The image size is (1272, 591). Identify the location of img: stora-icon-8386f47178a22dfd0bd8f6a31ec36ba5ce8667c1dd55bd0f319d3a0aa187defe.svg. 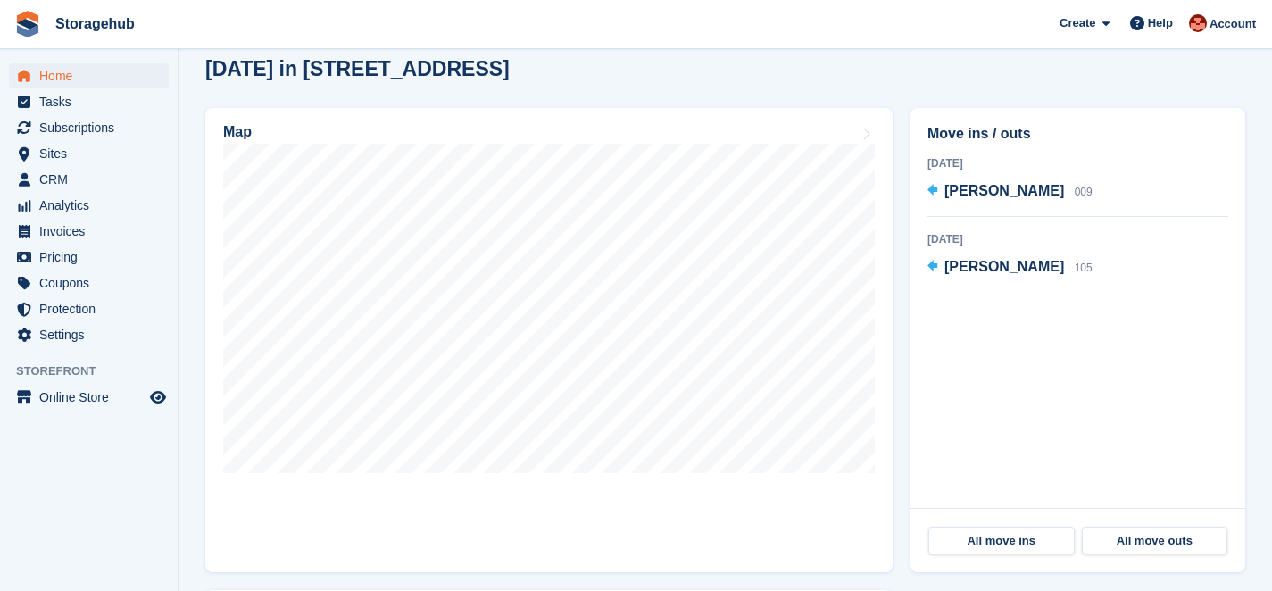
(28, 24).